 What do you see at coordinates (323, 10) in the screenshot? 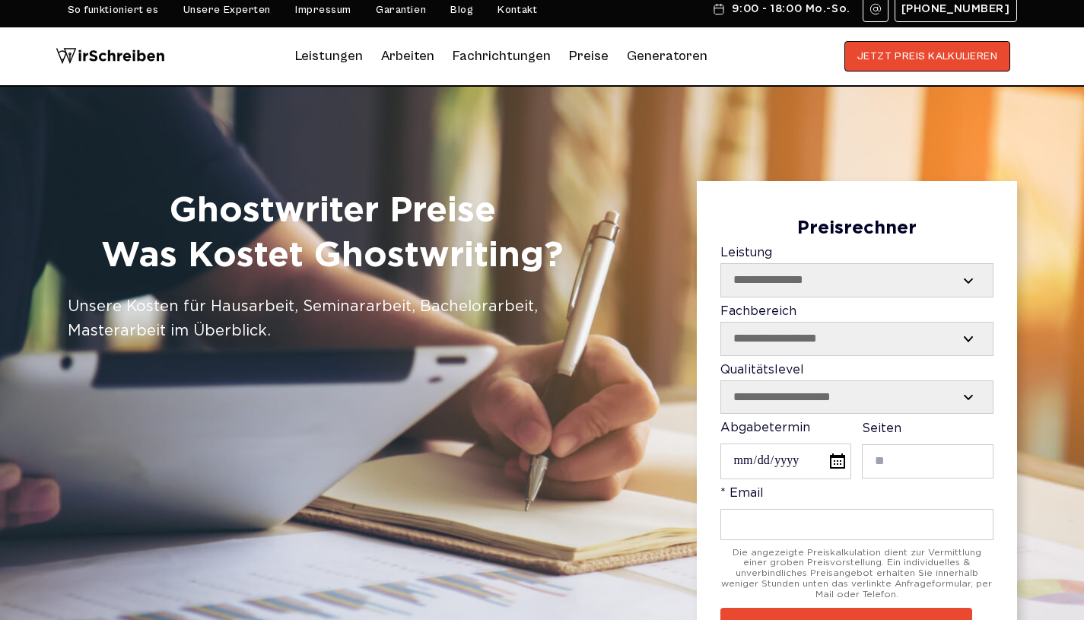
I see `a: Impressum` at bounding box center [323, 10].